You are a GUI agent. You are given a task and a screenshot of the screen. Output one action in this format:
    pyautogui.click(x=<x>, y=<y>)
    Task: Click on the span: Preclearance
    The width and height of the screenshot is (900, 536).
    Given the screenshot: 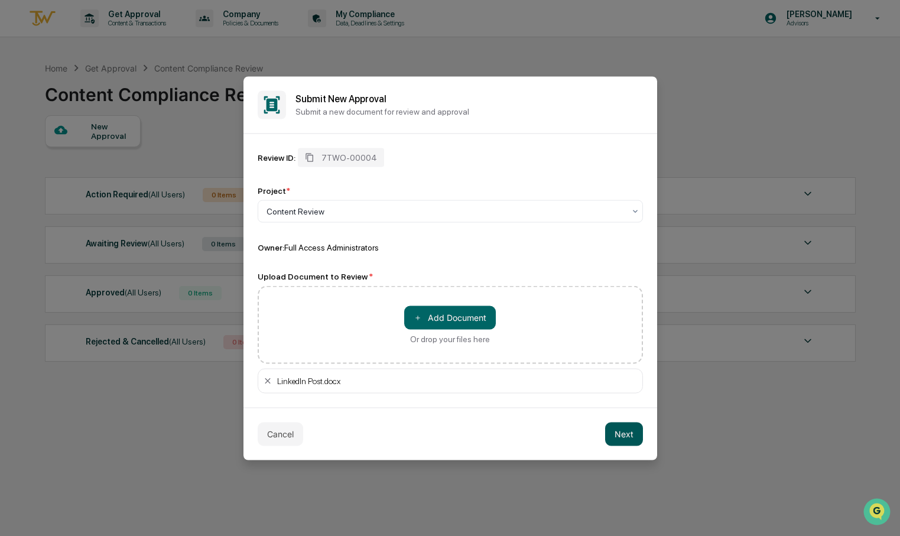 What is the action you would take?
    pyautogui.click(x=50, y=155)
    